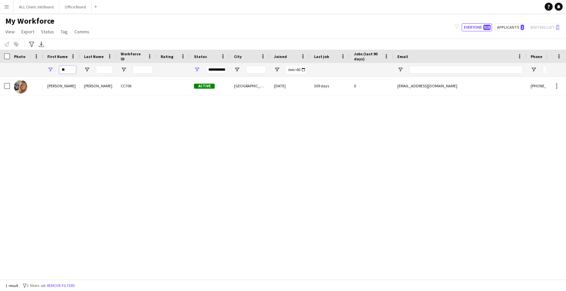 This screenshot has height=291, width=566. Describe the element at coordinates (133, 56) in the screenshot. I see `span: Workforce ID` at that location.